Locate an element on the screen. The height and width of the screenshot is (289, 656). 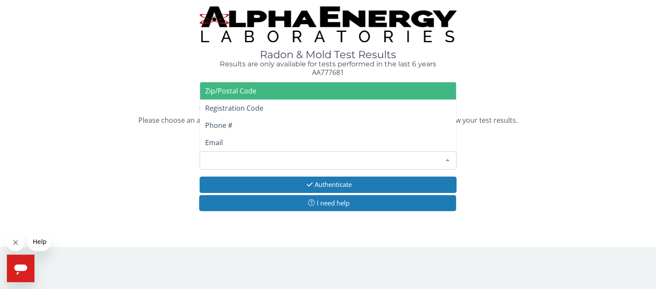
button: I need help is located at coordinates (328, 203).